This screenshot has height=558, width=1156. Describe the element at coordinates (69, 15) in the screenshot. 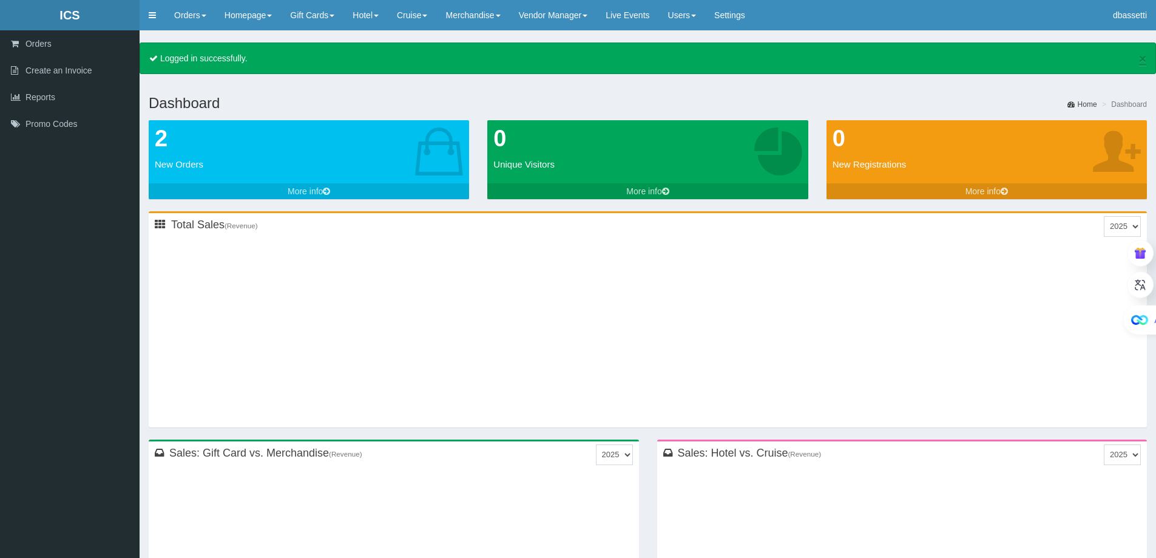

I see `b: ICS` at that location.